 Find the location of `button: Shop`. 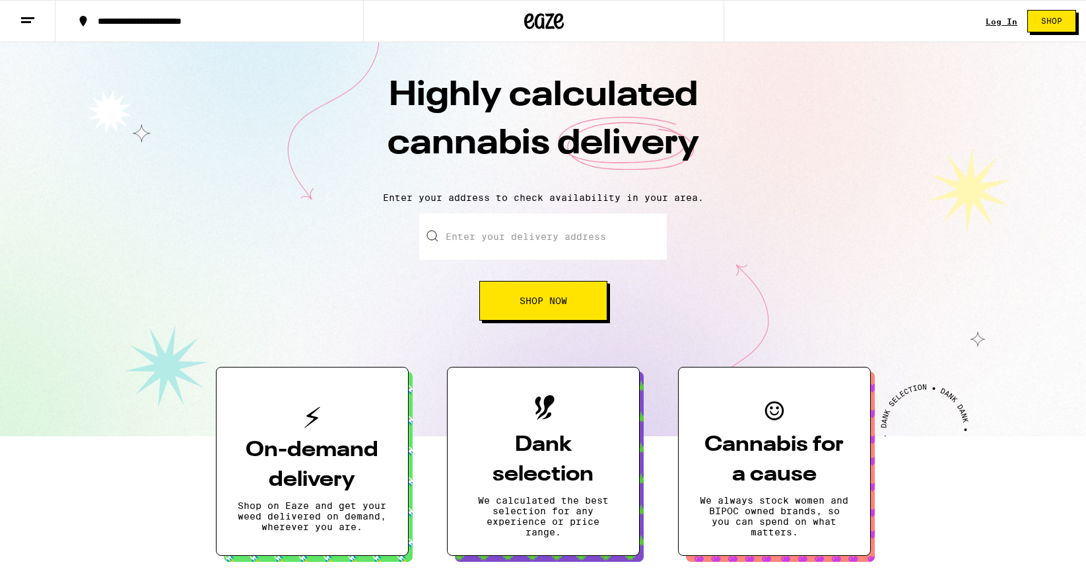

button: Shop is located at coordinates (1052, 21).